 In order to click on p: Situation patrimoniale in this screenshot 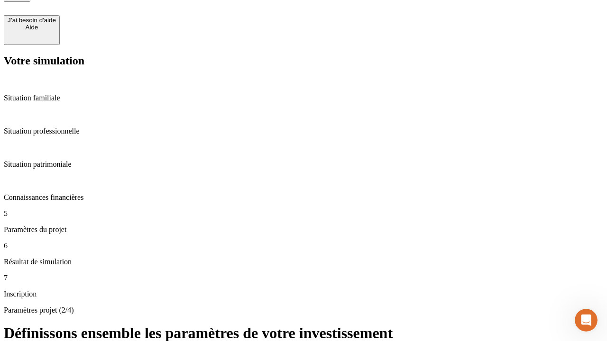, I will do `click(303, 165)`.